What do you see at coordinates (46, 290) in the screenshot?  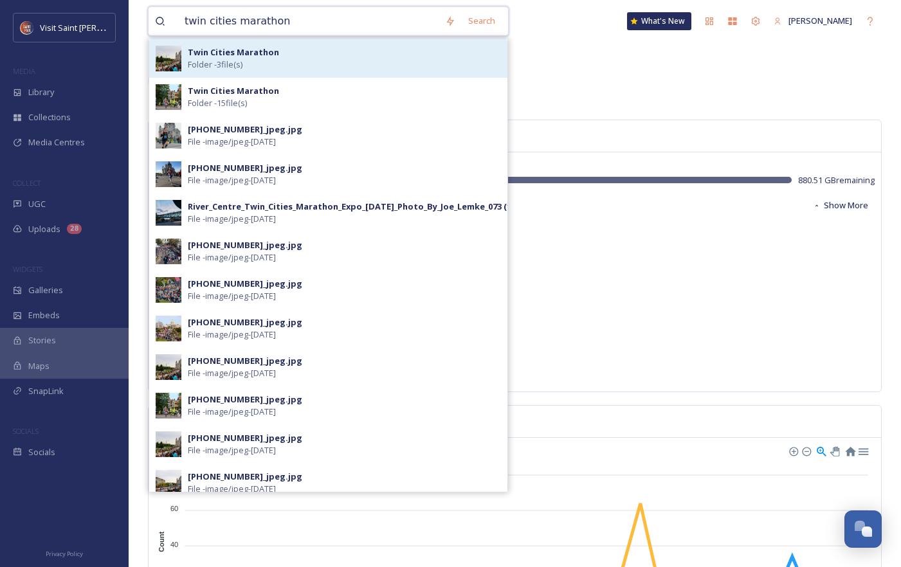 I see `span: Galleries` at bounding box center [46, 290].